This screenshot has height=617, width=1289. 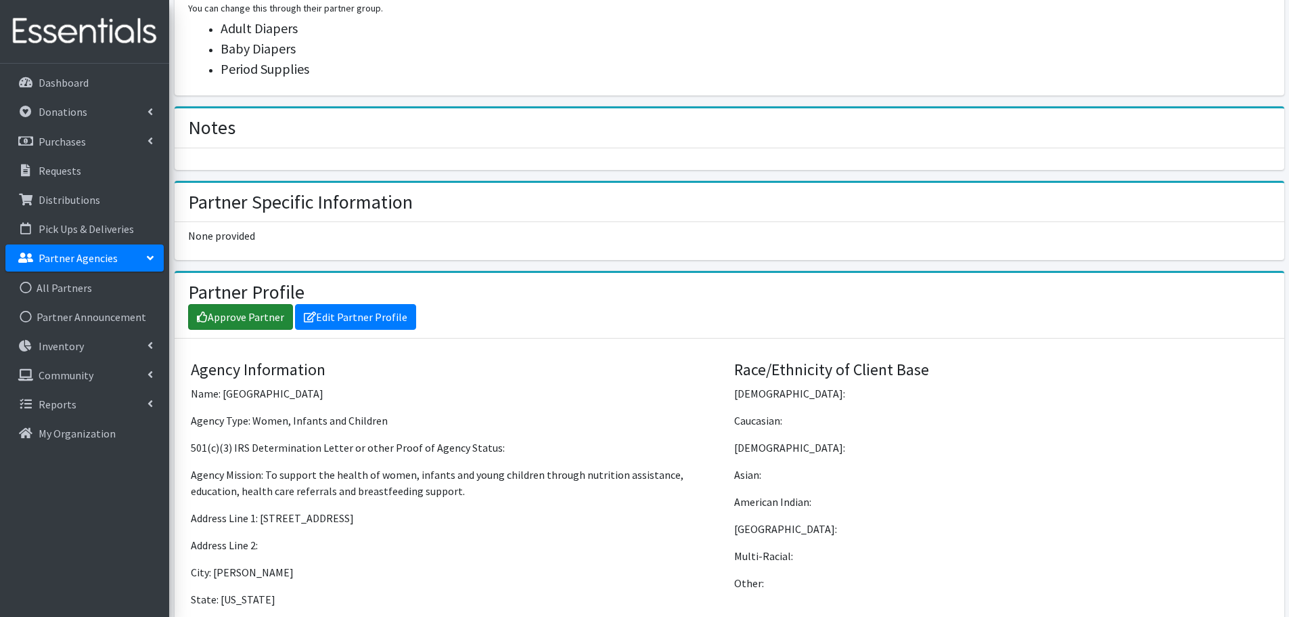 What do you see at coordinates (85, 375) in the screenshot?
I see `a: Community` at bounding box center [85, 375].